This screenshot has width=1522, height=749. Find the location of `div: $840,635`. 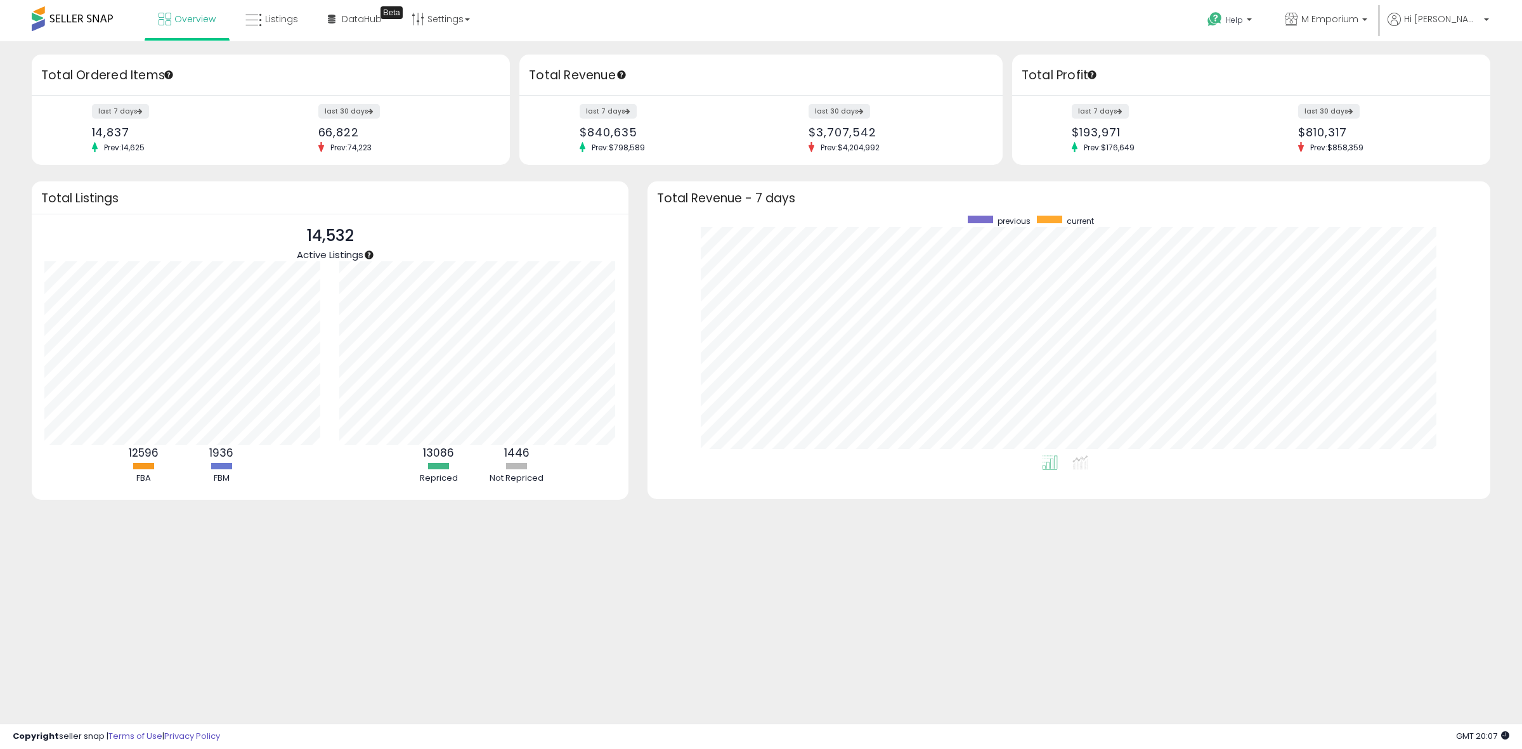

div: $840,635 is located at coordinates (665, 132).